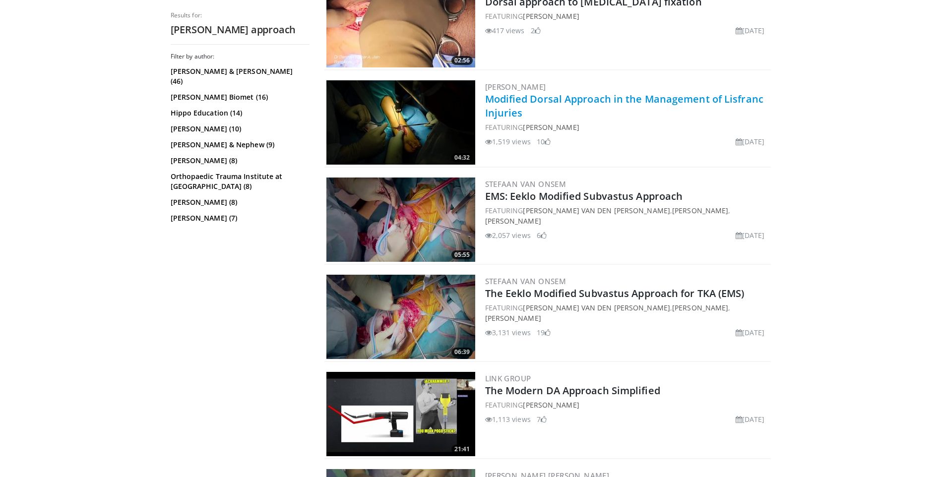 The width and height of the screenshot is (941, 477). What do you see at coordinates (401, 414) in the screenshot?
I see `a: 21:41` at bounding box center [401, 414].